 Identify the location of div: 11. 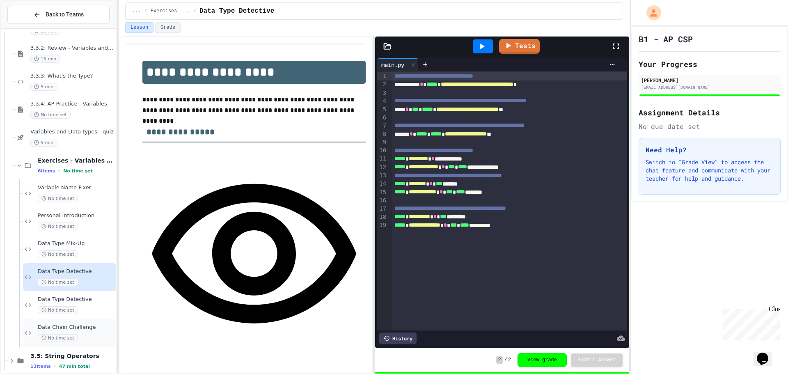
(382, 159).